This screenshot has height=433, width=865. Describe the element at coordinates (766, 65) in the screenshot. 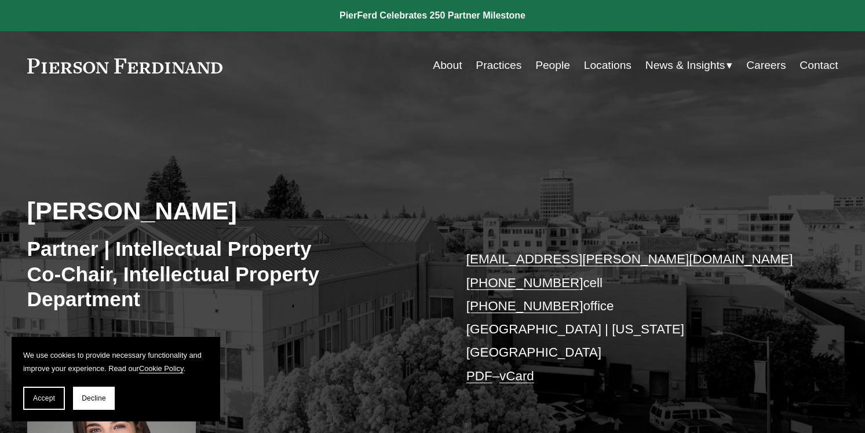

I see `a: Careers` at that location.